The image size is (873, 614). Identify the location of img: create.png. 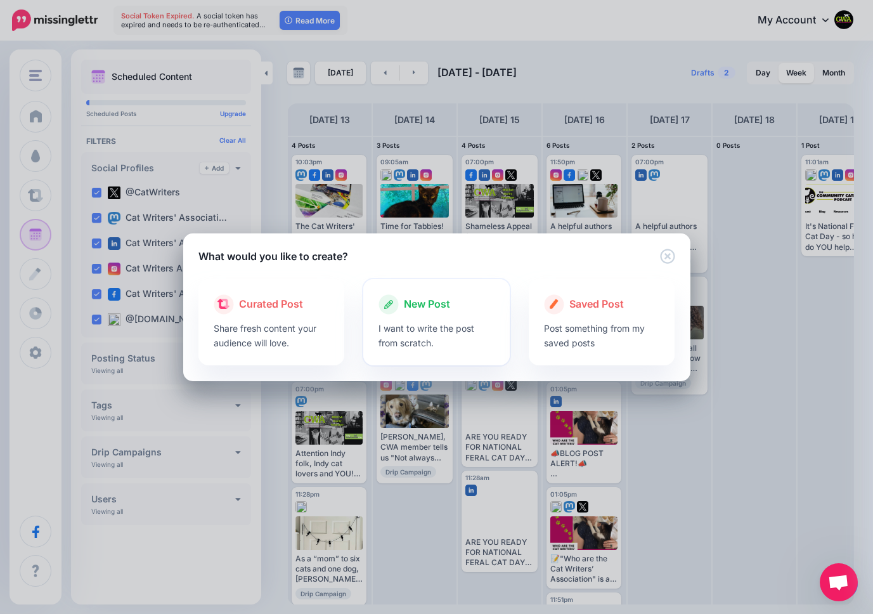
(554, 304).